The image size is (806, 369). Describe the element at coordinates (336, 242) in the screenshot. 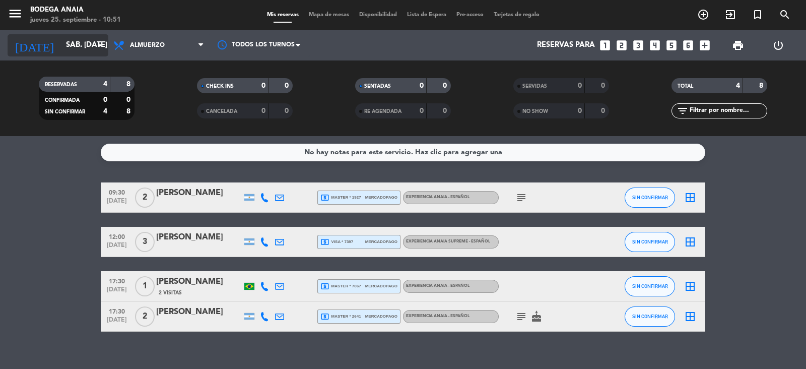

I see `span: visa * 7397` at that location.